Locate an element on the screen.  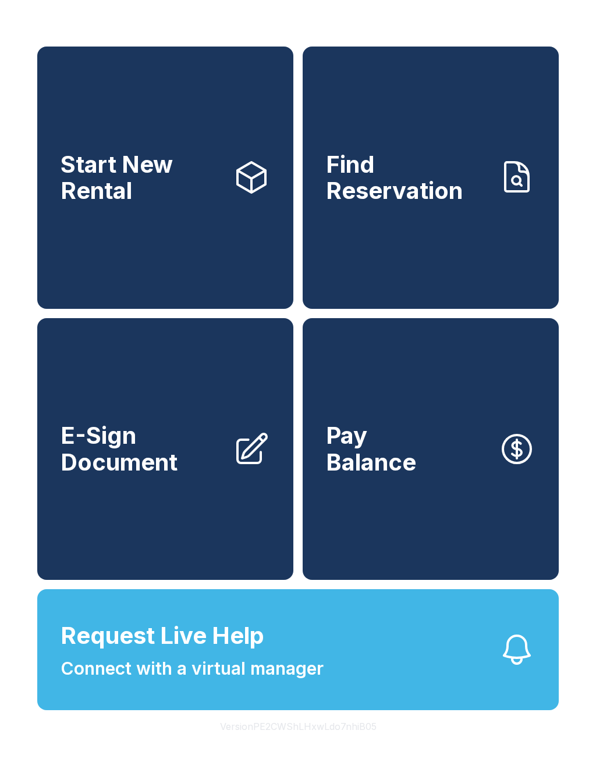
span: Find Reservation is located at coordinates (407, 177).